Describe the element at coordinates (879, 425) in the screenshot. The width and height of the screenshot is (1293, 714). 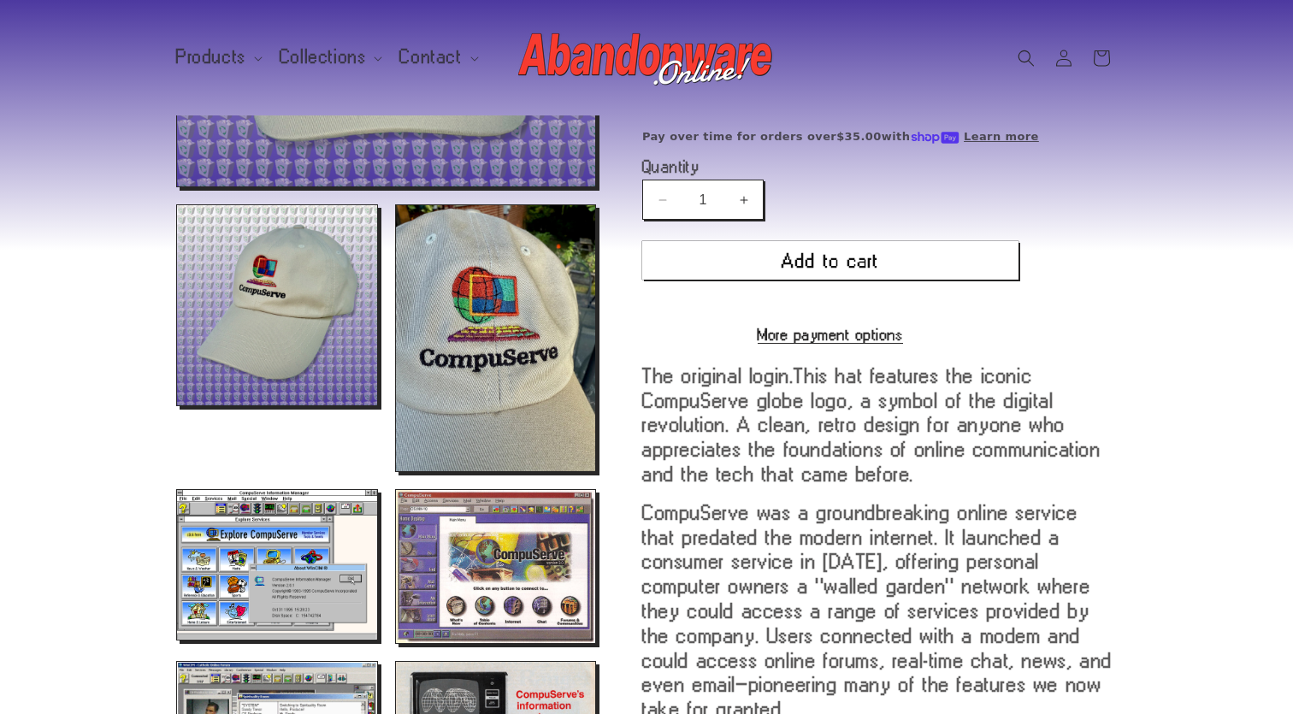
I see `p: This hat features the iconic CompuServe globe logo, a symbol of the digital revolution. A clean, ...` at that location.